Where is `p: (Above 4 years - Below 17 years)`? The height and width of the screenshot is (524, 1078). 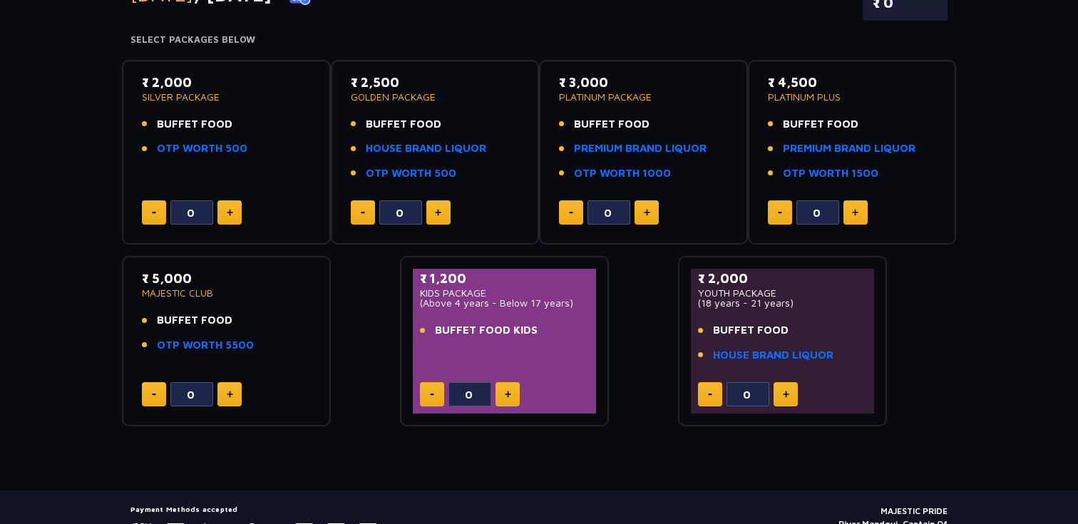
p: (Above 4 years - Below 17 years) is located at coordinates (504, 303).